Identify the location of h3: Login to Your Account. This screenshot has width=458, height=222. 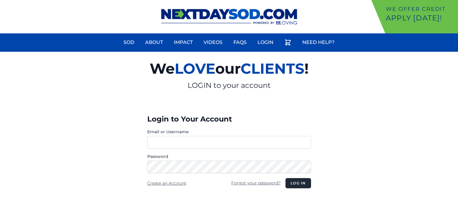
(229, 119).